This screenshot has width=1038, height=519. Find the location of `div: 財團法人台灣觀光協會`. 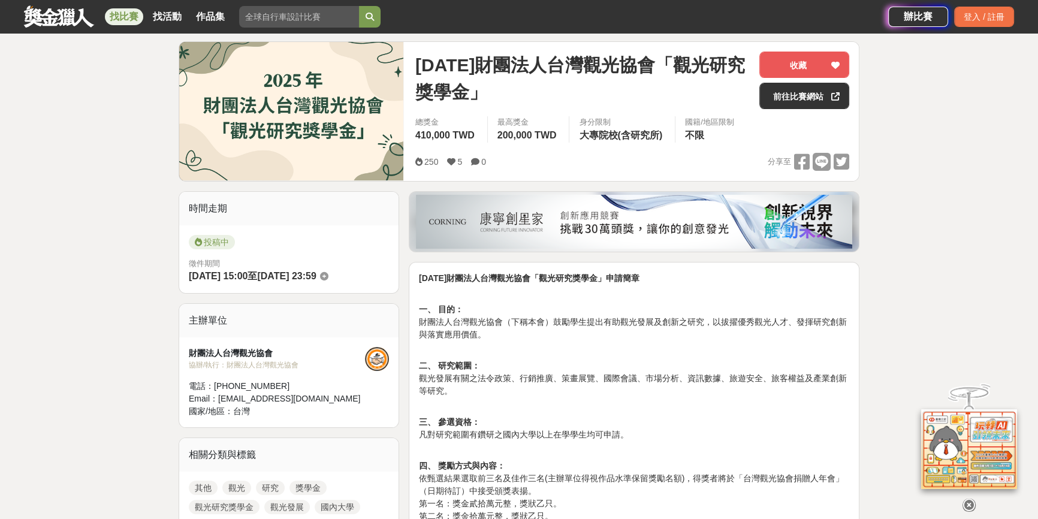

div: 財團法人台灣觀光協會 is located at coordinates (277, 353).